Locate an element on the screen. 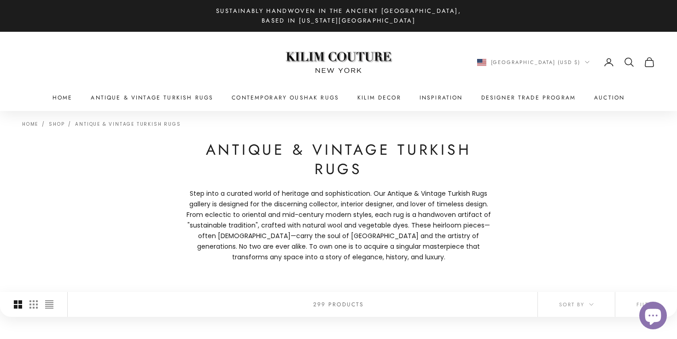  button: Filter is located at coordinates (646, 304).